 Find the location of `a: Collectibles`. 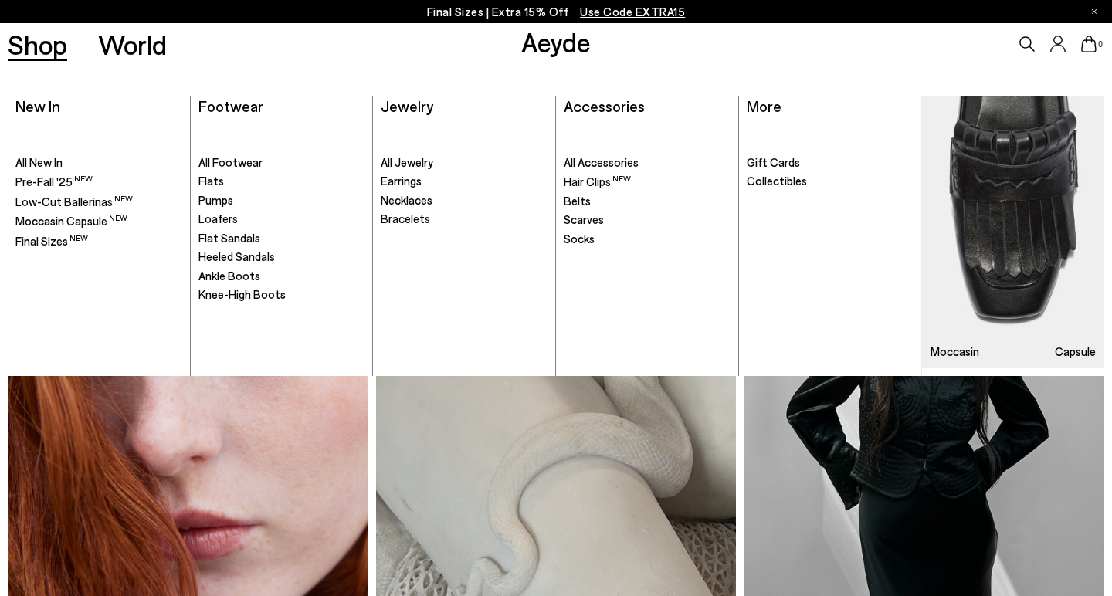

a: Collectibles is located at coordinates (830, 181).